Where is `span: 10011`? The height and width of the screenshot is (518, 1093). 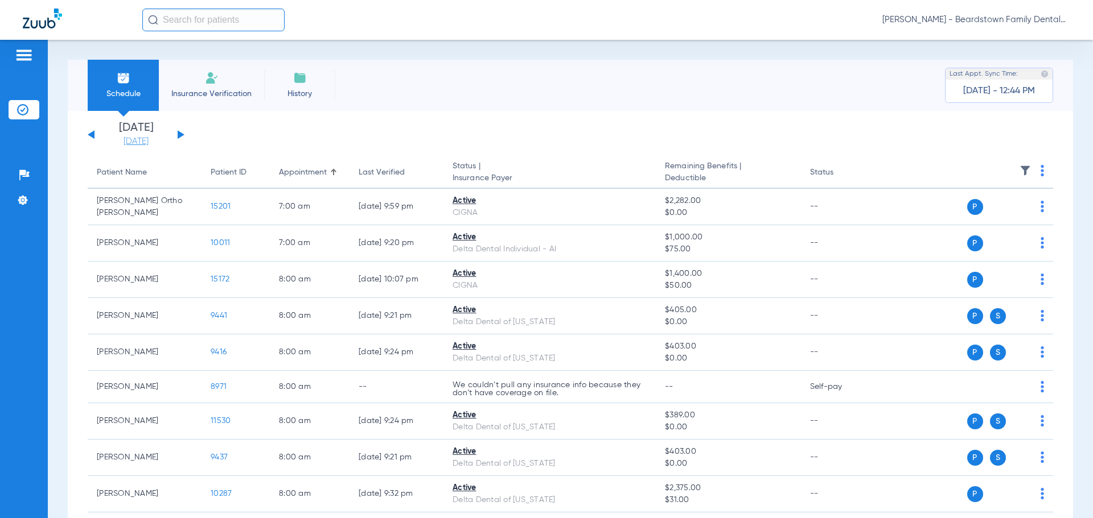 span: 10011 is located at coordinates (220, 243).